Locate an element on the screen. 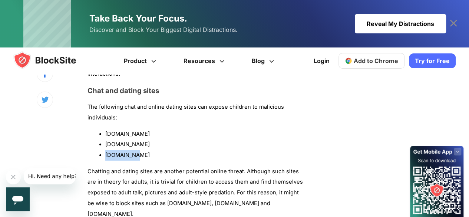  span: Take Back Your Focus. is located at coordinates (138, 18).